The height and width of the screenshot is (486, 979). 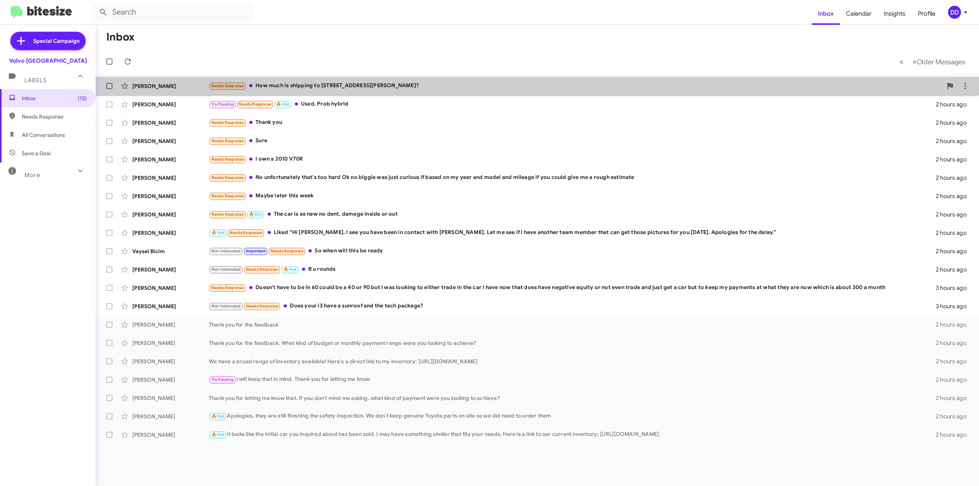 I want to click on span: Profile, so click(x=926, y=14).